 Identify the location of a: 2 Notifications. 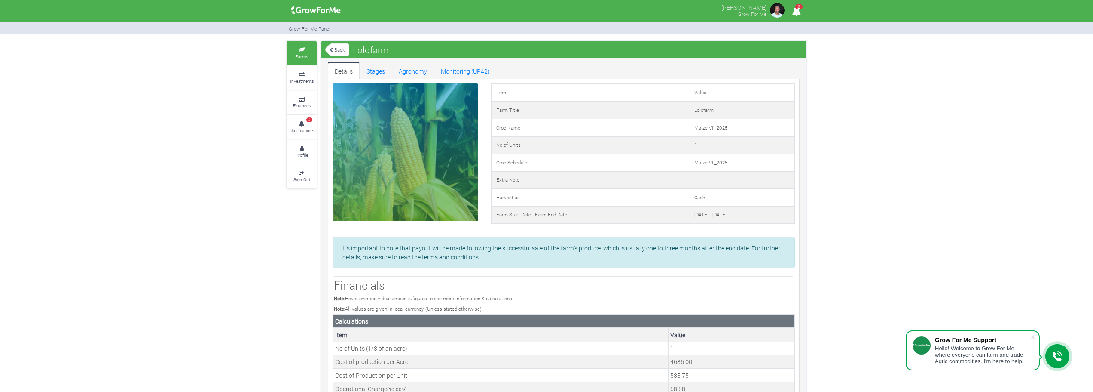
(302, 127).